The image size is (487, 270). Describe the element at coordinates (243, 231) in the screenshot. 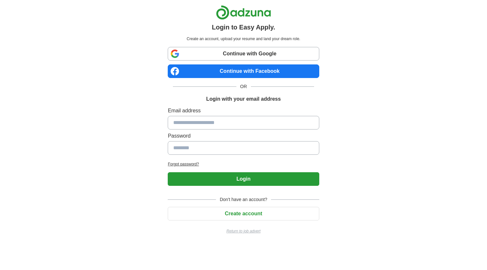

I see `a: Return to job advert` at that location.